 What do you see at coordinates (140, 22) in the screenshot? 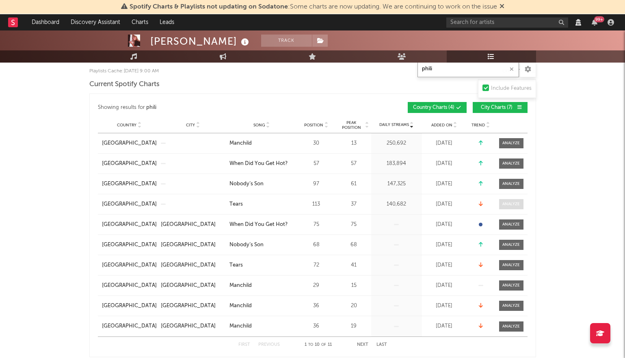
I see `a: Charts` at bounding box center [140, 22].